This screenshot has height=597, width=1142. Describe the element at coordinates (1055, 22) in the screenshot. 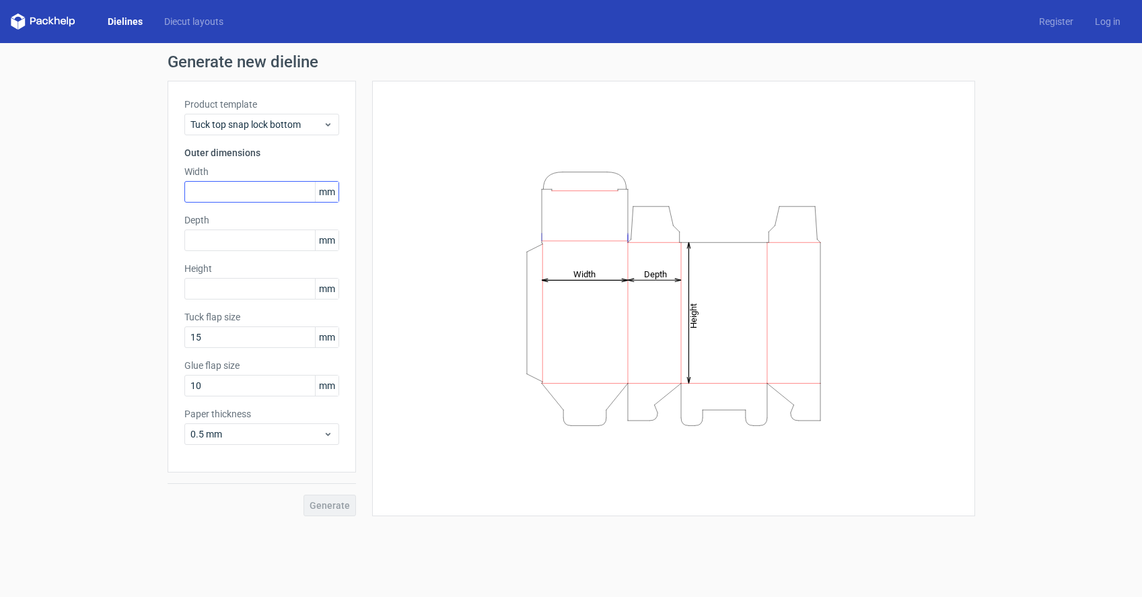

I see `a: Register` at that location.